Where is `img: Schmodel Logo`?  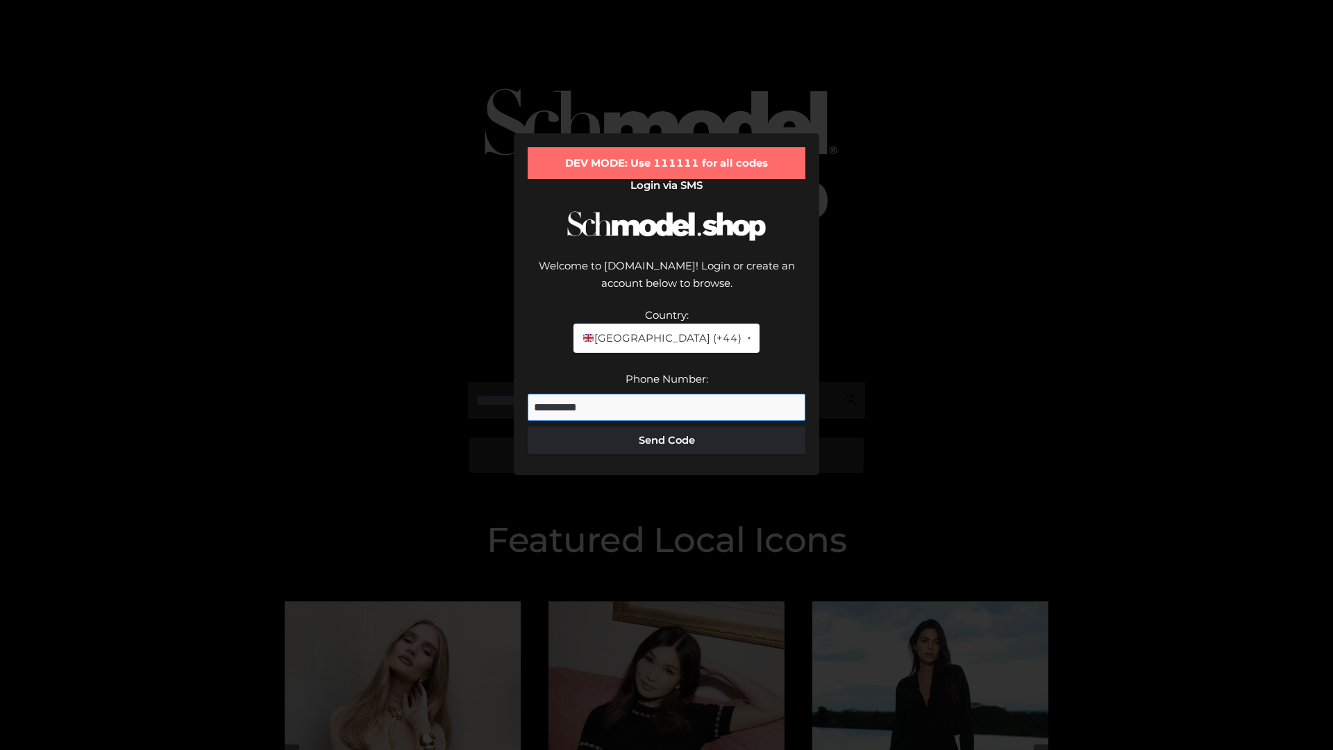 img: Schmodel Logo is located at coordinates (667, 226).